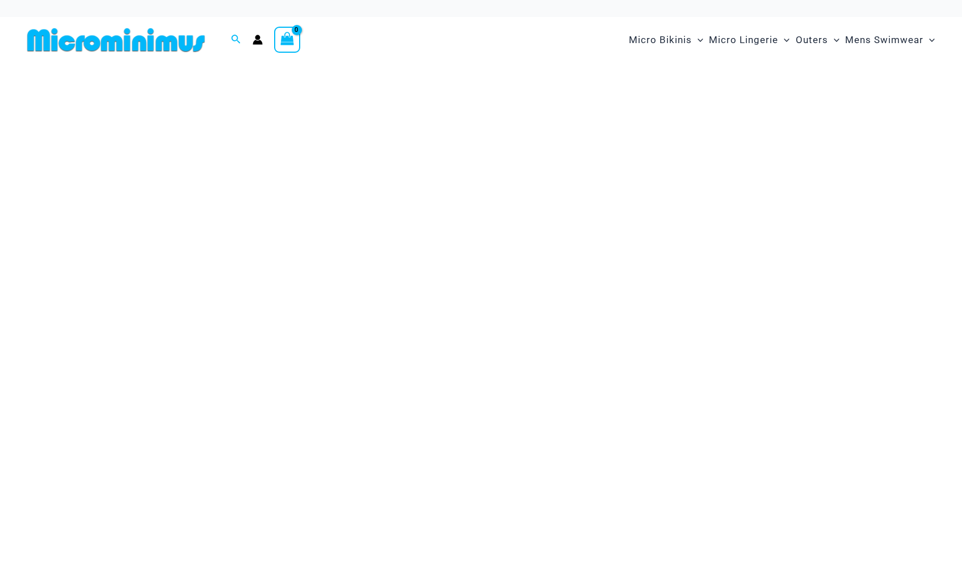 The width and height of the screenshot is (962, 561). Describe the element at coordinates (666, 40) in the screenshot. I see `a: Micro BikinisMenu ToggleMenu Toggle` at that location.